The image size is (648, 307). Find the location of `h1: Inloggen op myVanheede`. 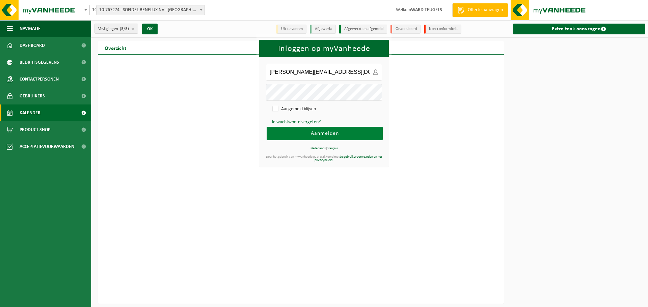

h1: Inloggen op myVanheede is located at coordinates (324, 48).